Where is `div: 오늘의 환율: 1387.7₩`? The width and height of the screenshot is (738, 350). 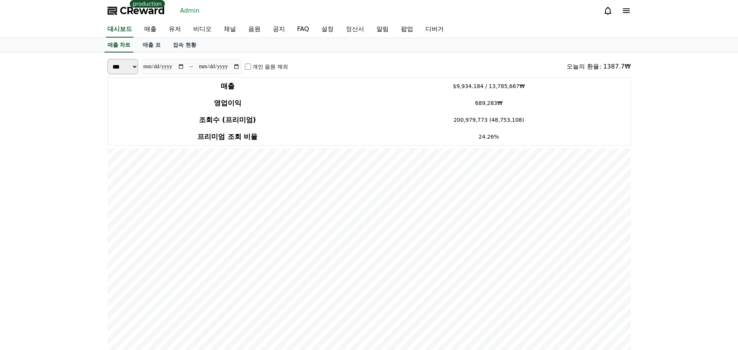 div: 오늘의 환율: 1387.7₩ is located at coordinates (599, 67).